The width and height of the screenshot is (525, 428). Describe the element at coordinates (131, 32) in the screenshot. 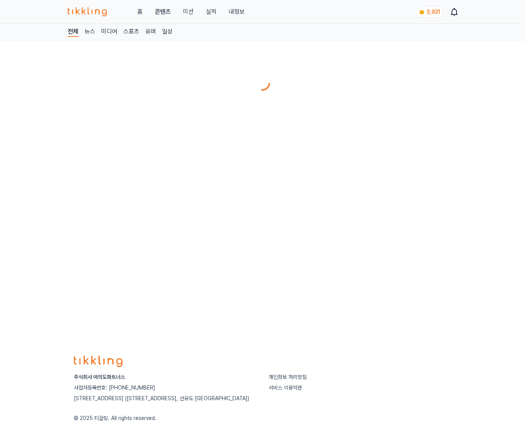

I see `a: 스포츠` at that location.